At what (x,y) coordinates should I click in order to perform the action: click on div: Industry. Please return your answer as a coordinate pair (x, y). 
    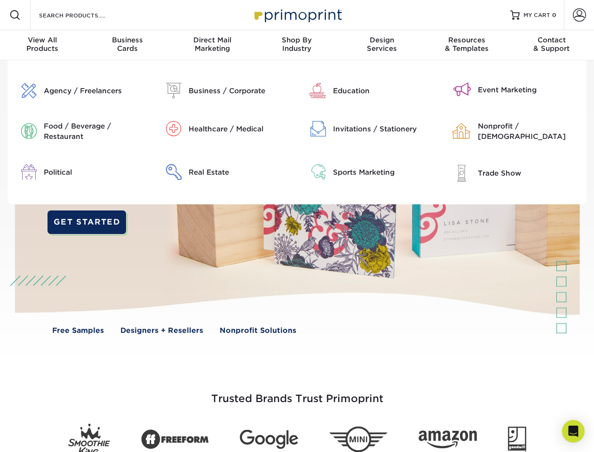
    Looking at the image, I should click on (297, 44).